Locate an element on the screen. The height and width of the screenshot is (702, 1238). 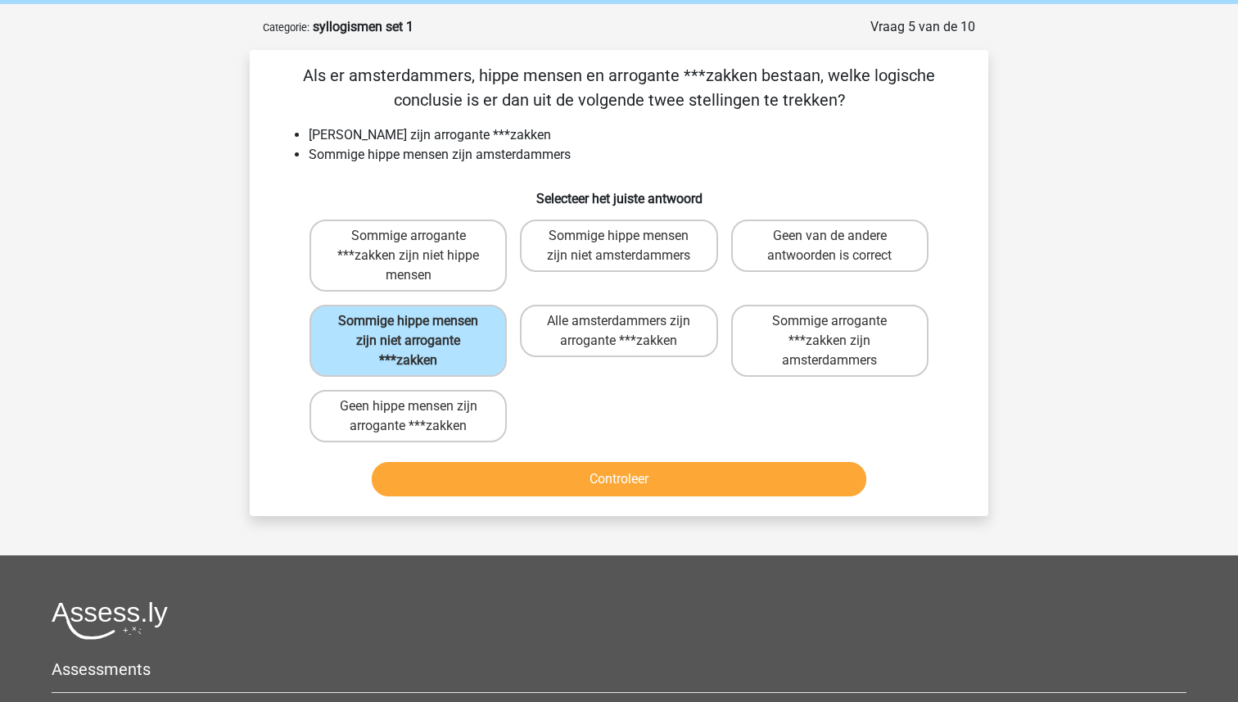
h6: Selecteer het juiste antwoord is located at coordinates (619, 192).